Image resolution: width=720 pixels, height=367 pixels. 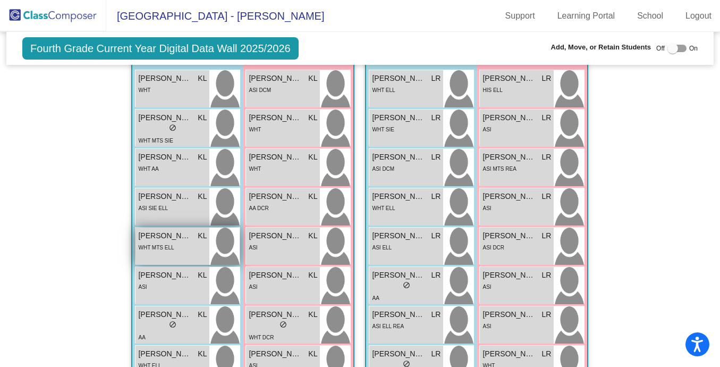 I want to click on span: AA DCR, so click(x=258, y=208).